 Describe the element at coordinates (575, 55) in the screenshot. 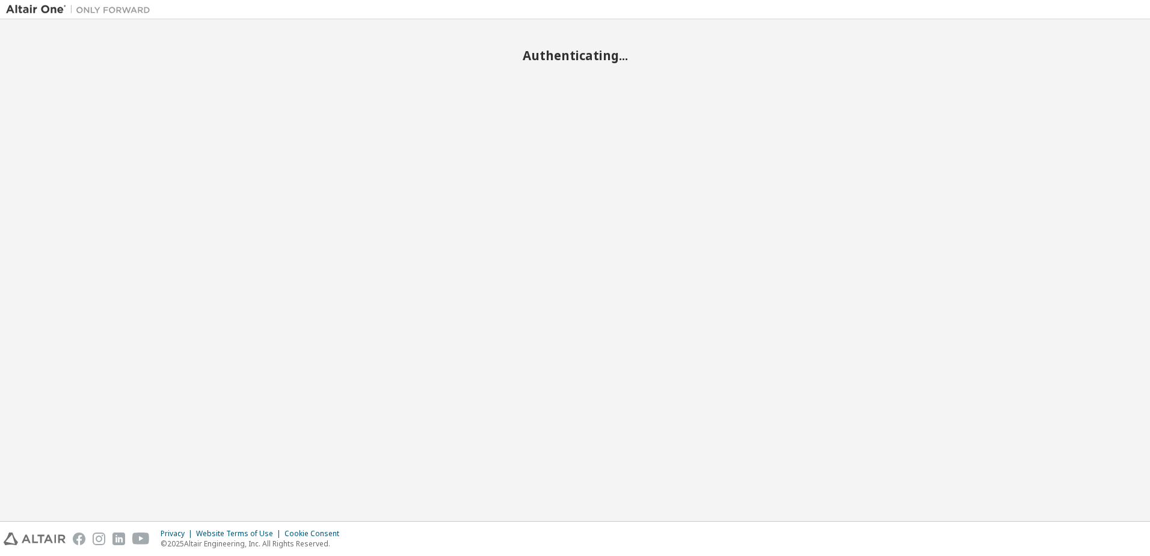

I see `h2: Authenticating...` at that location.